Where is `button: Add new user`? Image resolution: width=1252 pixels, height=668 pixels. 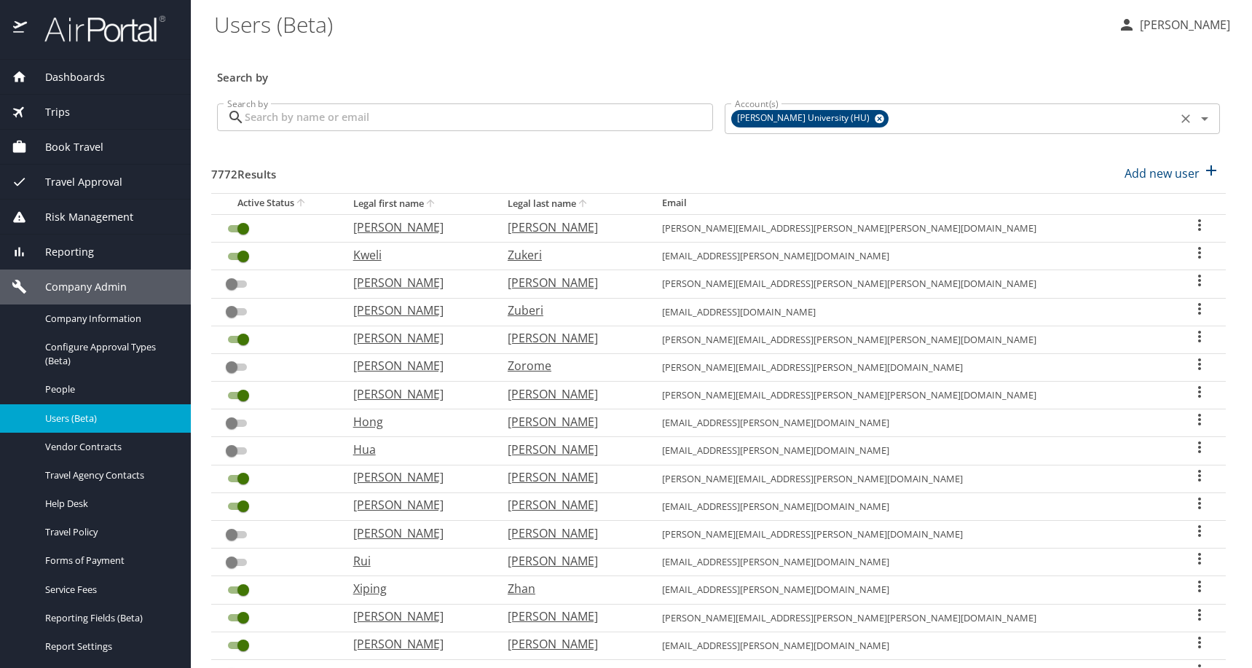 button: Add new user is located at coordinates (1172, 173).